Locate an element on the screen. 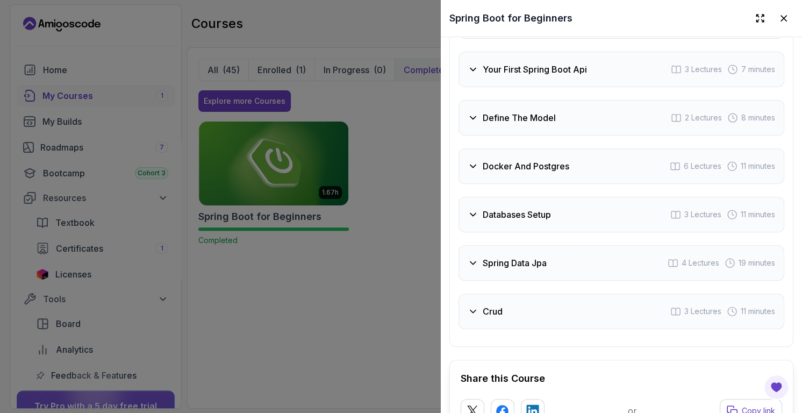 The height and width of the screenshot is (413, 802). button: Define The Model2 Lectures 8 minutes is located at coordinates (621, 118).